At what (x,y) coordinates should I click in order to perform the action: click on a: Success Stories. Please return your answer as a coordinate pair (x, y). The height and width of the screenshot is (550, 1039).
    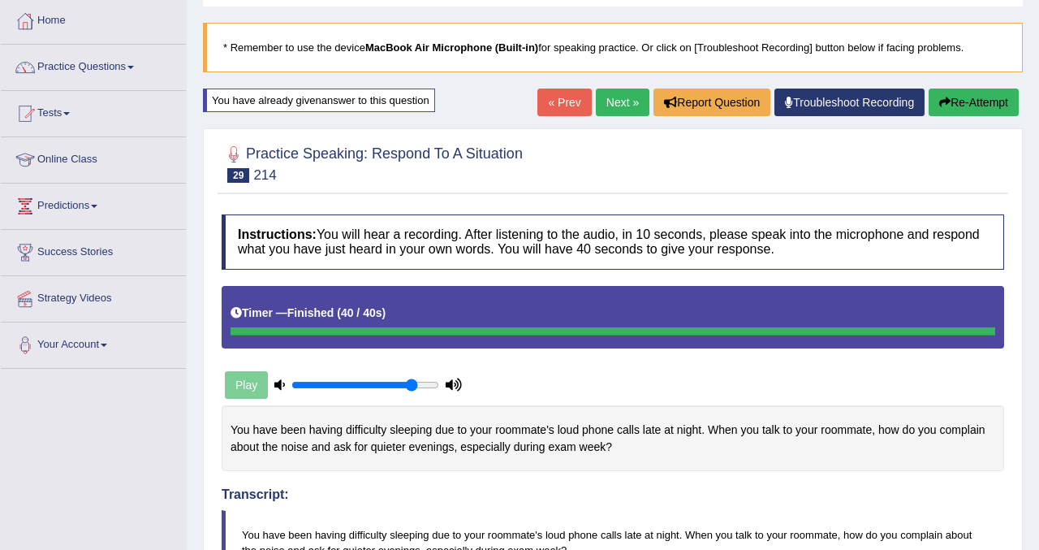
    Looking at the image, I should click on (93, 250).